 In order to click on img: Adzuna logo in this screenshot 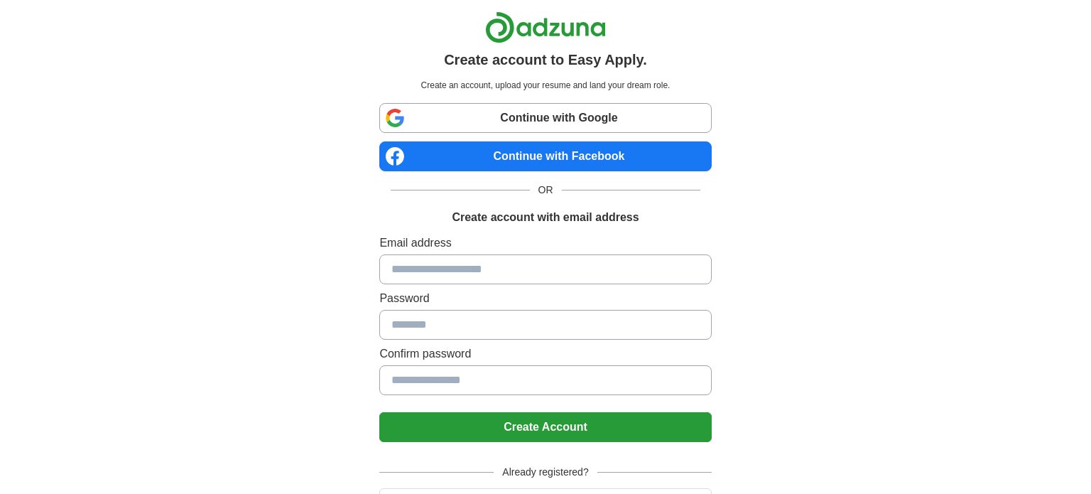, I will do `click(545, 27)`.